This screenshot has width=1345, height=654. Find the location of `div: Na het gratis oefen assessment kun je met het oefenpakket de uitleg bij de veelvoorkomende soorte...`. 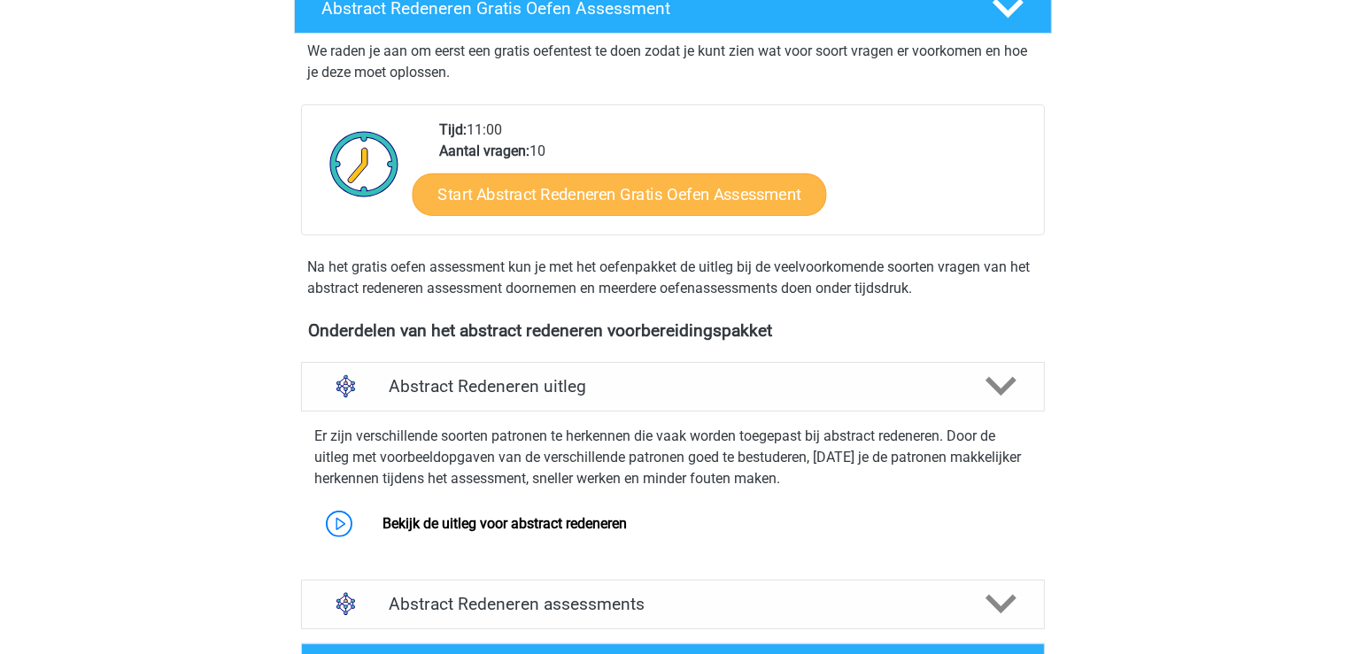

div: Na het gratis oefen assessment kun je met het oefenpakket de uitleg bij de veelvoorkomende soorte... is located at coordinates (673, 278).